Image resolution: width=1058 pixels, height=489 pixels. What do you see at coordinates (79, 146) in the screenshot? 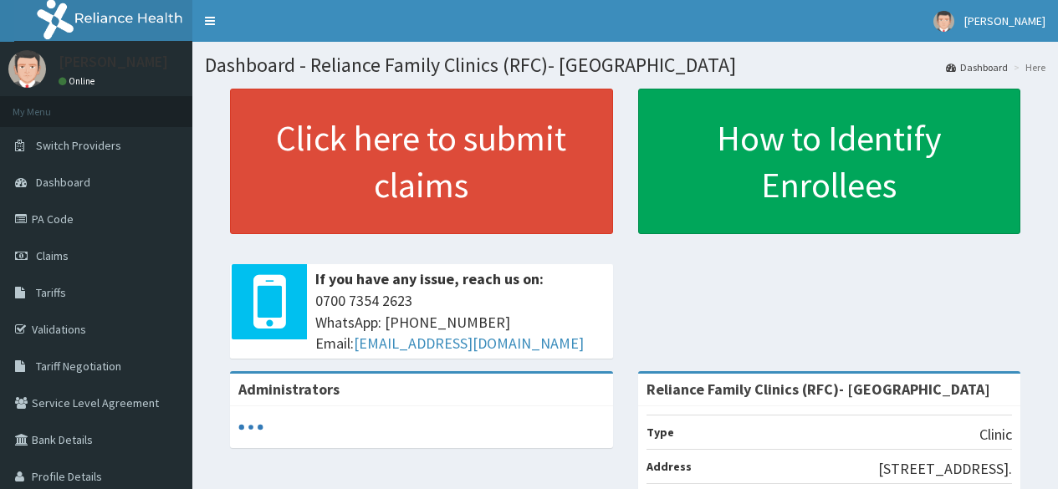
I see `span: Switch Providers` at bounding box center [79, 146].